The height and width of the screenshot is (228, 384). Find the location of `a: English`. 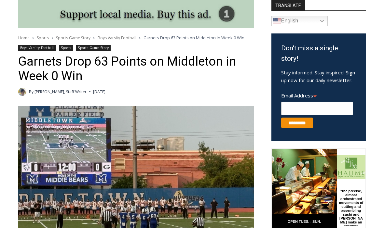

a: English is located at coordinates (299, 21).